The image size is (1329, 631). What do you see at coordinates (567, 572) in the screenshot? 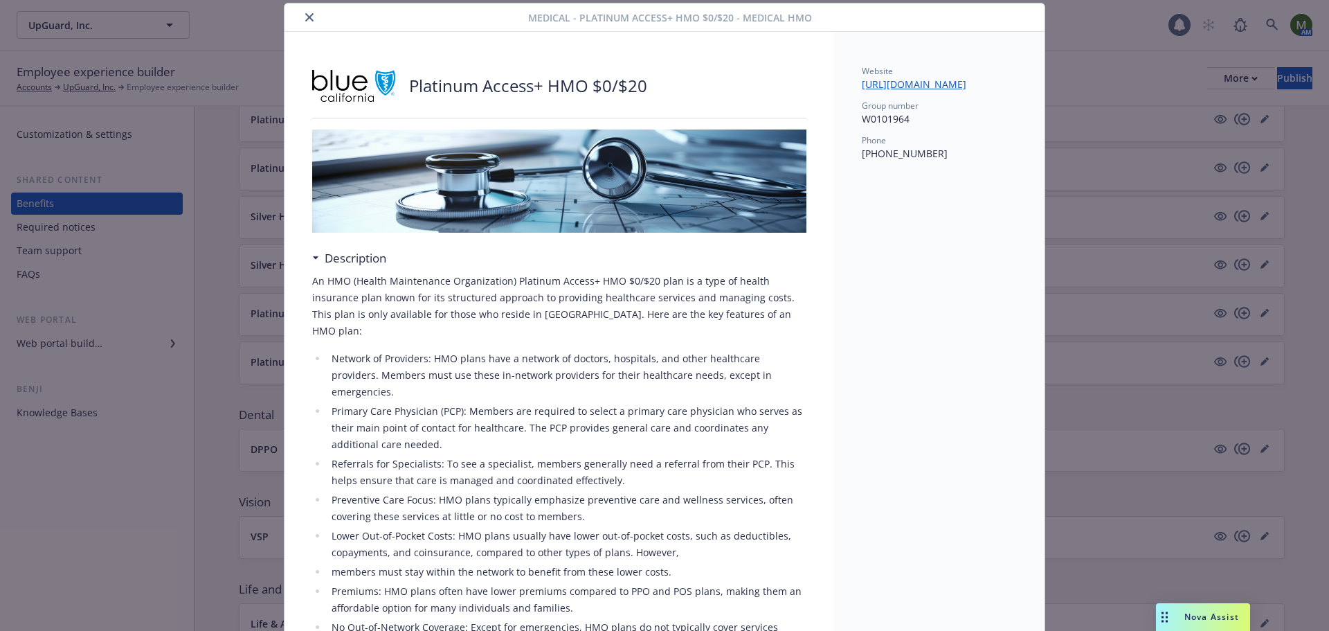
I see `li: members must stay within the network to benefit from these lower costs.` at bounding box center [567, 572].